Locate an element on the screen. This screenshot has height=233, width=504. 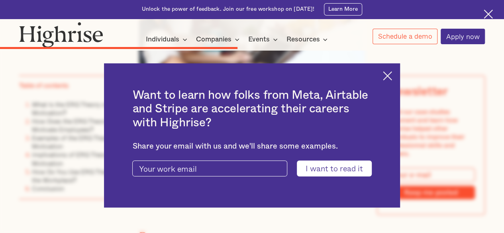
input: Your work email is located at coordinates (210, 168).